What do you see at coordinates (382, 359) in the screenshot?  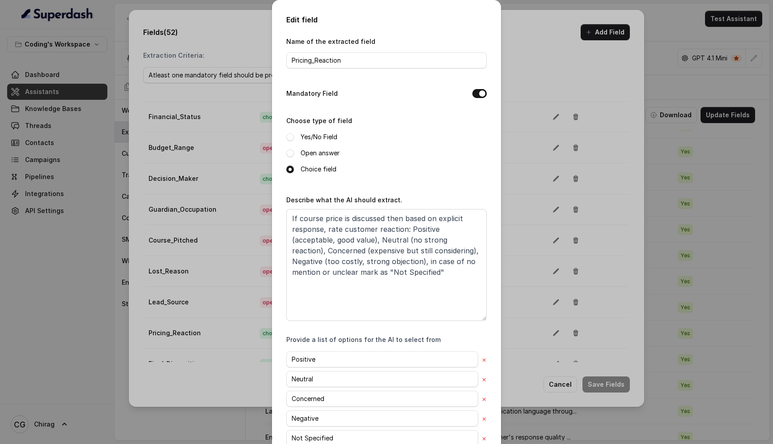 I see `input: Option 1` at bounding box center [382, 359].